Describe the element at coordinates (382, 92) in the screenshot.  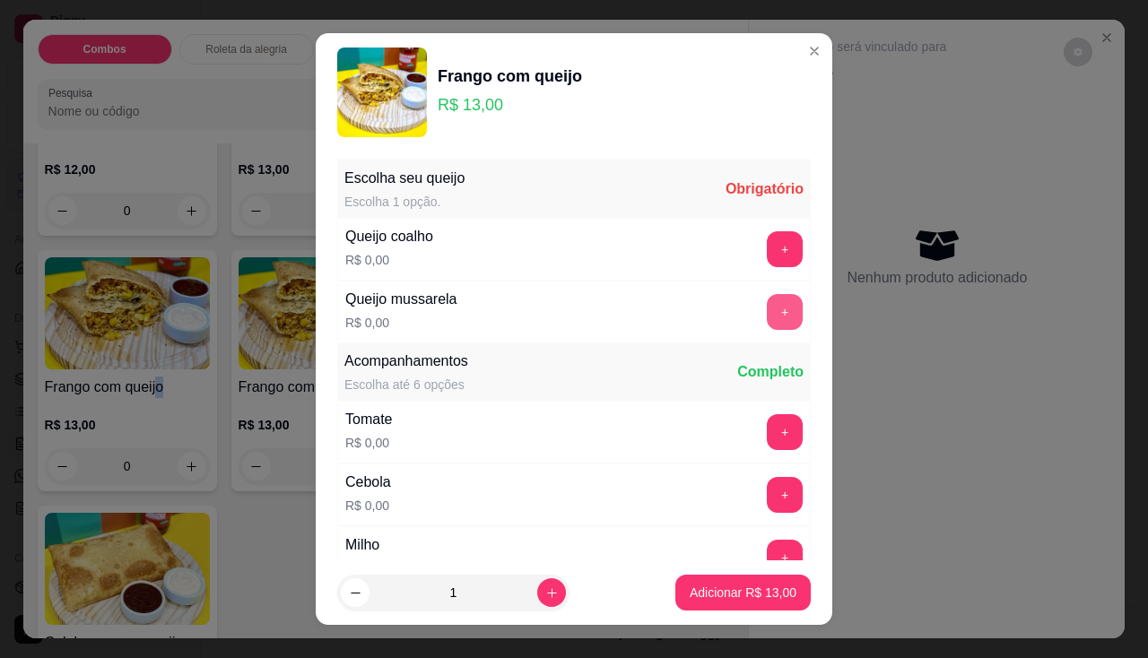
I see `img: product-image` at that location.